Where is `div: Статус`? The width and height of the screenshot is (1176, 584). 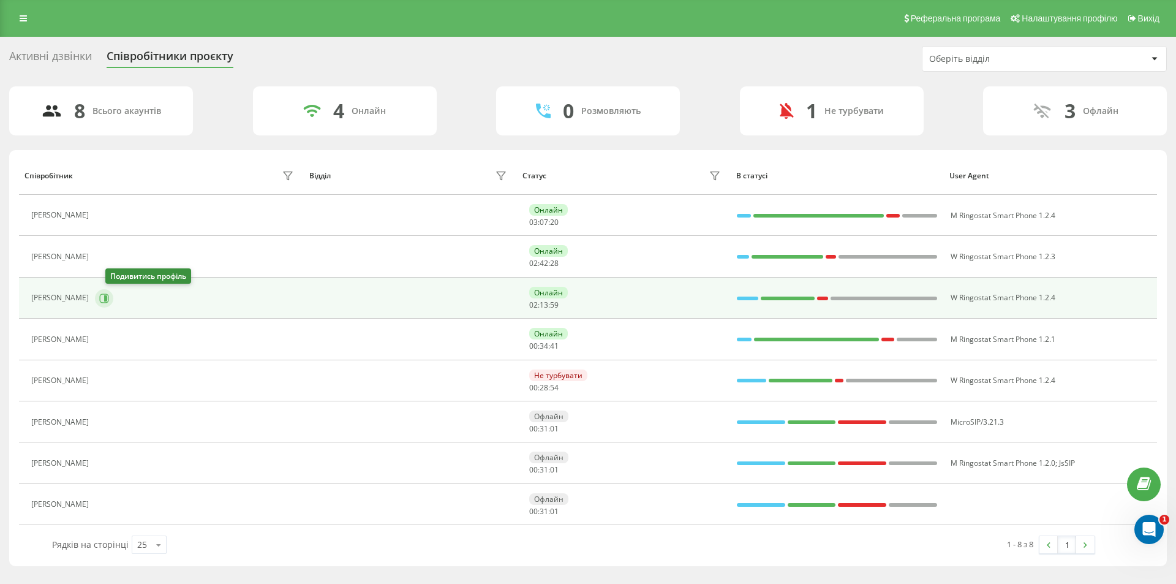 div: Статус is located at coordinates (534, 176).